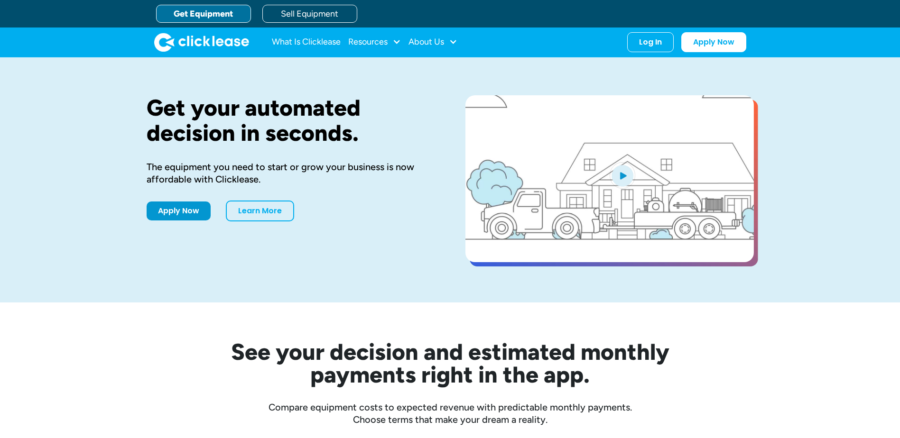 This screenshot has height=438, width=900. What do you see at coordinates (450, 414) in the screenshot?
I see `div: Compare equipment costs to expected revenue with predictable monthly payments. Choose terms that ...` at bounding box center [450, 414].